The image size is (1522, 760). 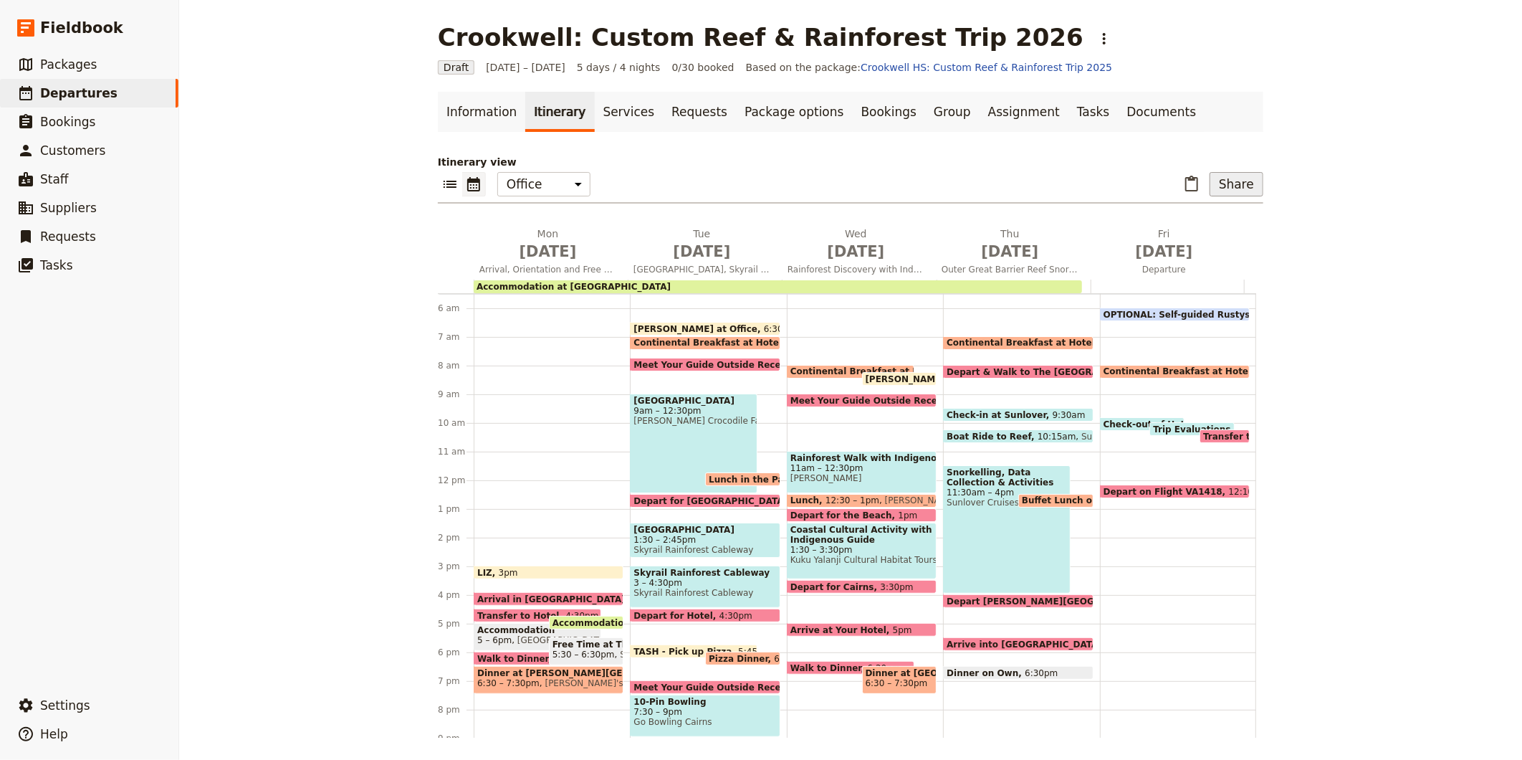 I want to click on span: Dinner on Own, so click(x=985, y=672).